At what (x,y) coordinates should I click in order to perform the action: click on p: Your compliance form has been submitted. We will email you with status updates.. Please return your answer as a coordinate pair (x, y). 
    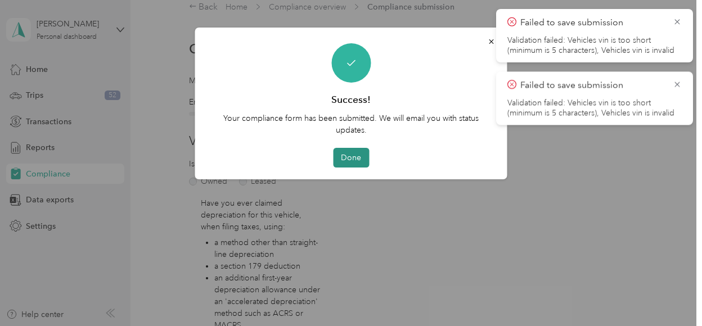
    Looking at the image, I should click on (351, 124).